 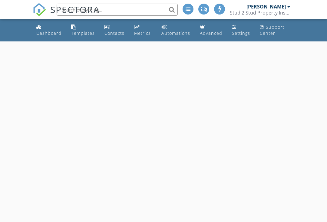 I want to click on a: Dashboard, so click(x=49, y=30).